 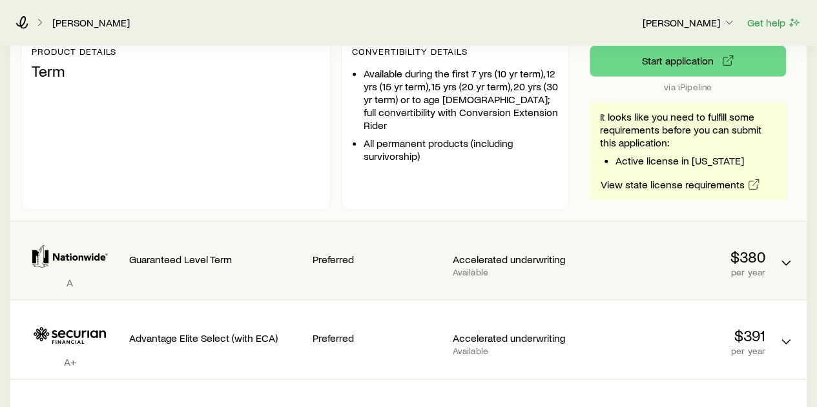 I want to click on p: via iPipeline, so click(x=688, y=87).